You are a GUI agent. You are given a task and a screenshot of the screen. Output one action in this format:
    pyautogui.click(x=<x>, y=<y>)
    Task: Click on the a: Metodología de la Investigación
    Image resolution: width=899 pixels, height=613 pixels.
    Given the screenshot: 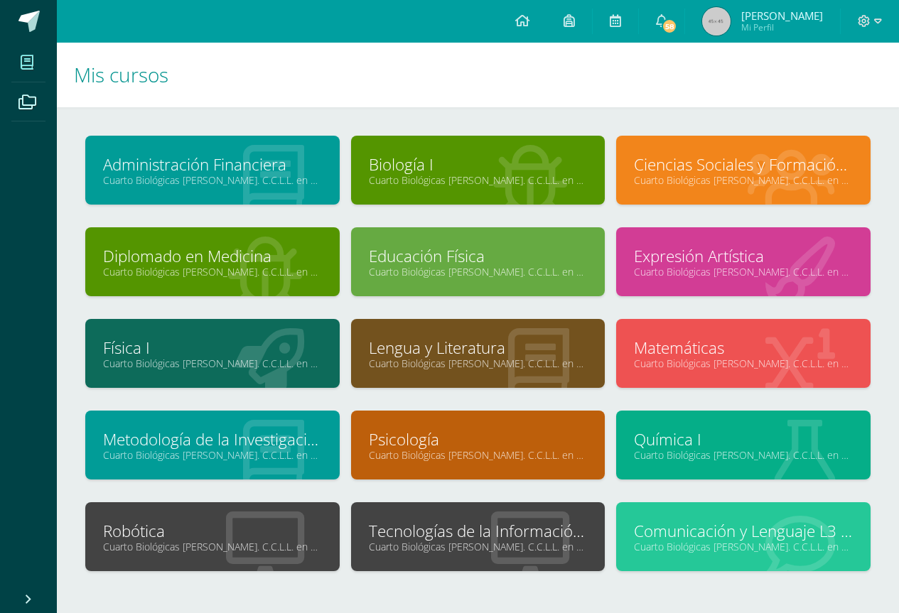 What is the action you would take?
    pyautogui.click(x=213, y=439)
    